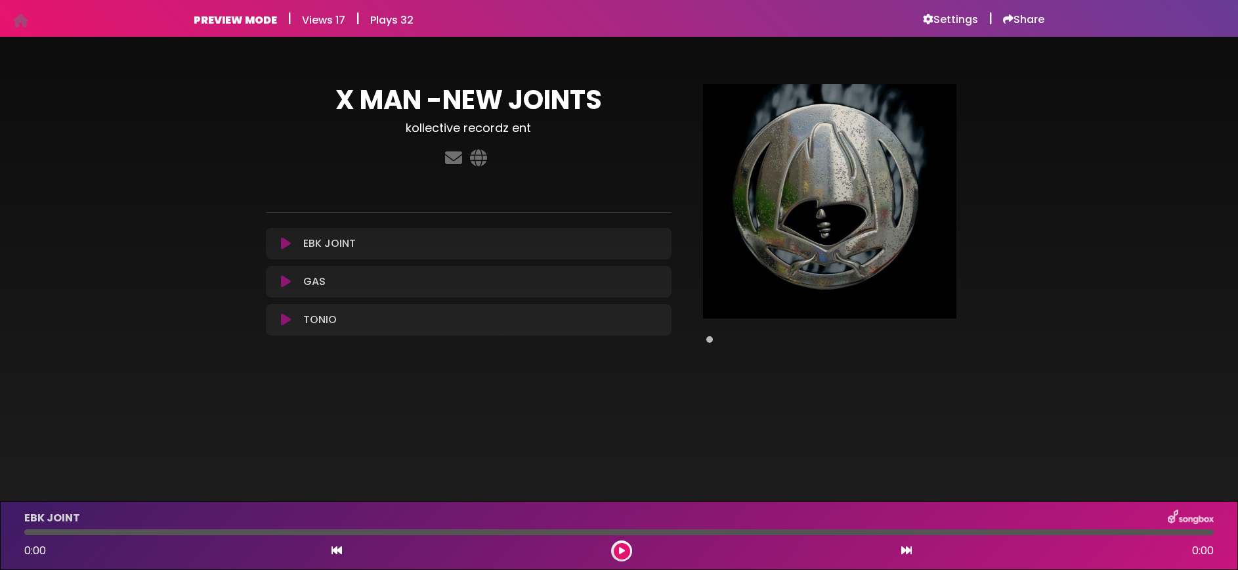  I want to click on h6: PREVIEW MODE, so click(235, 20).